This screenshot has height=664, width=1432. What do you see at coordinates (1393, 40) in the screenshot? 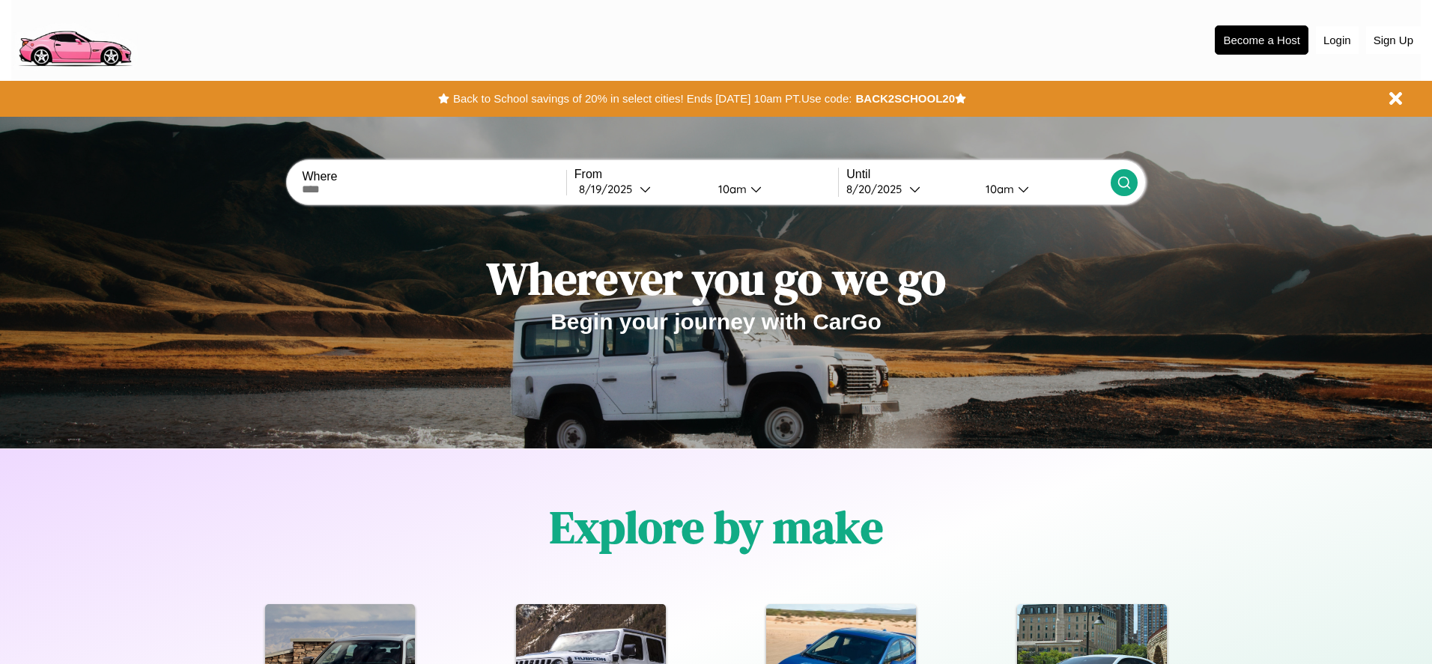
I see `button: Sign Up` at bounding box center [1393, 40].